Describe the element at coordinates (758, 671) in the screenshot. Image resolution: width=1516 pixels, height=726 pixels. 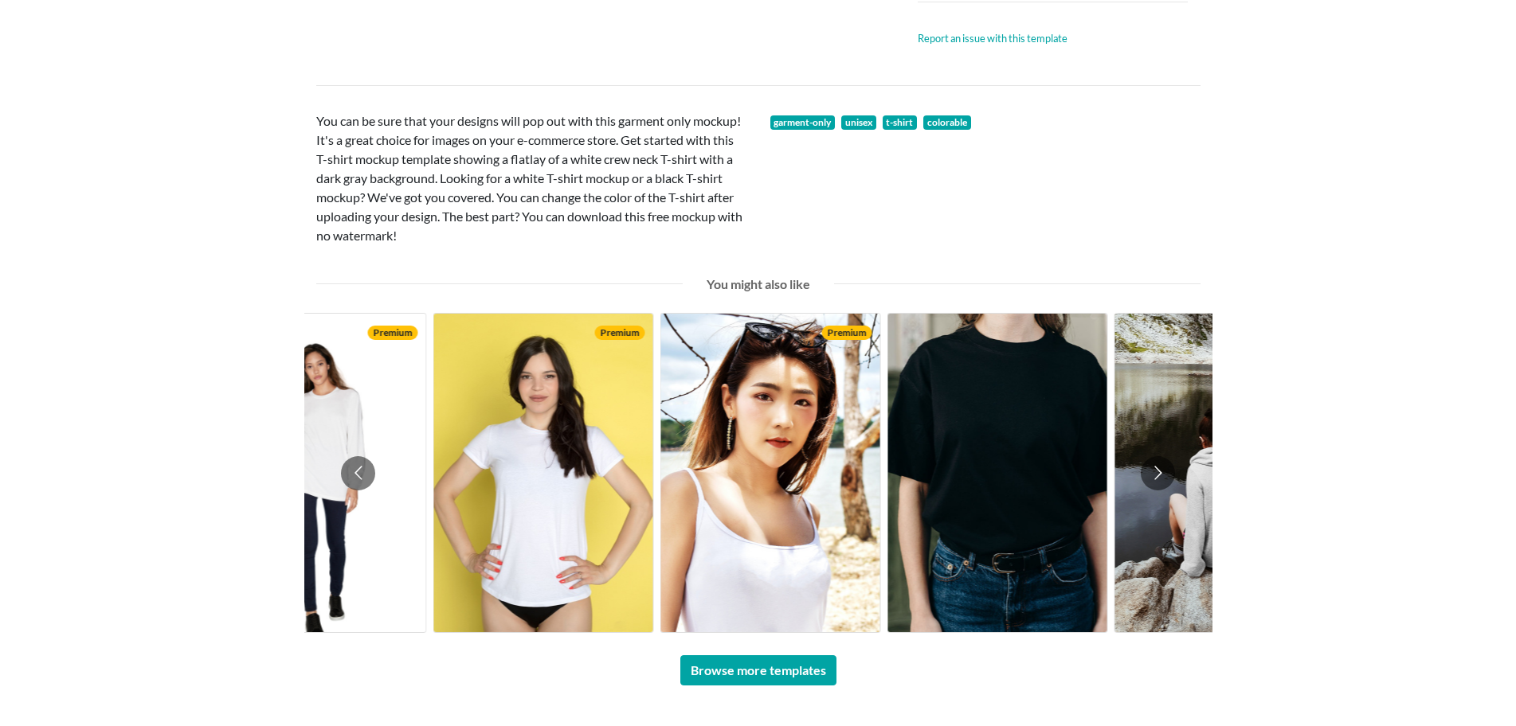
I see `a: Browse more templates` at that location.